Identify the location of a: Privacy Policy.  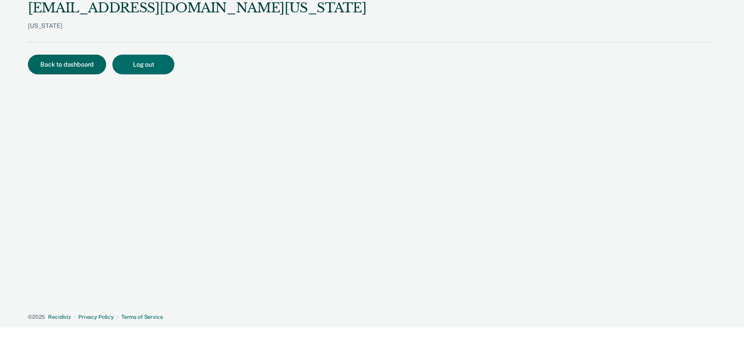
(96, 317).